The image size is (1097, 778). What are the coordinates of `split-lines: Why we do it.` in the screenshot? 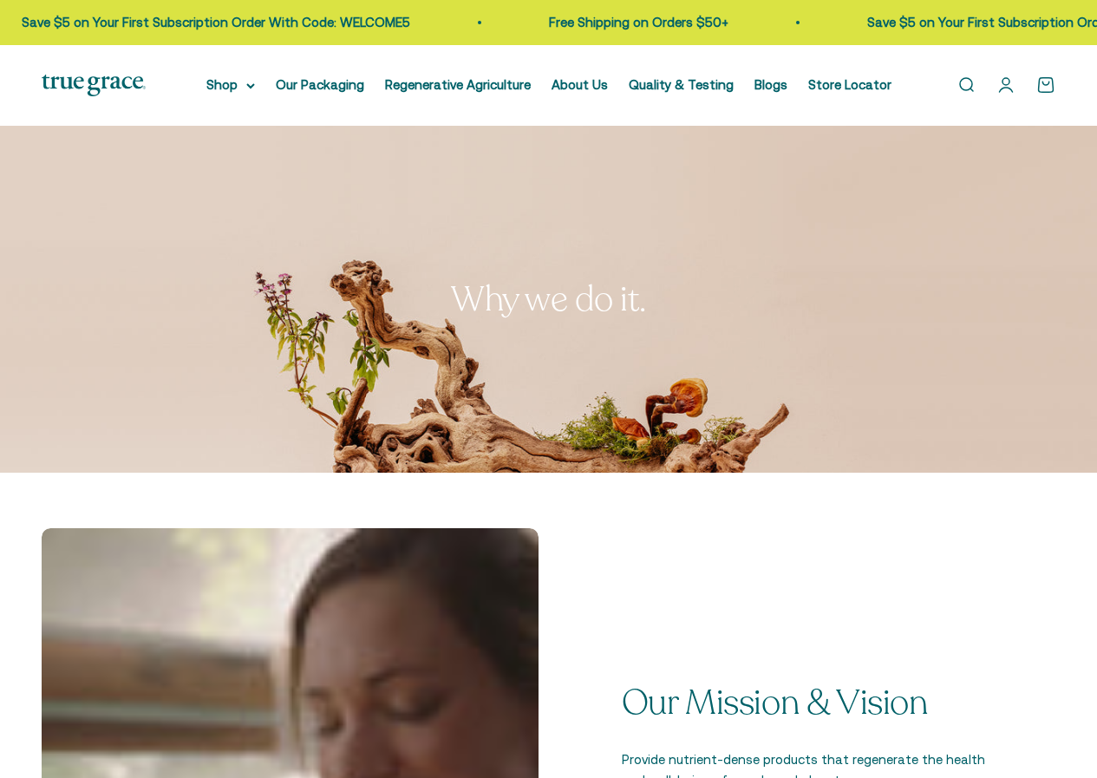 It's located at (548, 299).